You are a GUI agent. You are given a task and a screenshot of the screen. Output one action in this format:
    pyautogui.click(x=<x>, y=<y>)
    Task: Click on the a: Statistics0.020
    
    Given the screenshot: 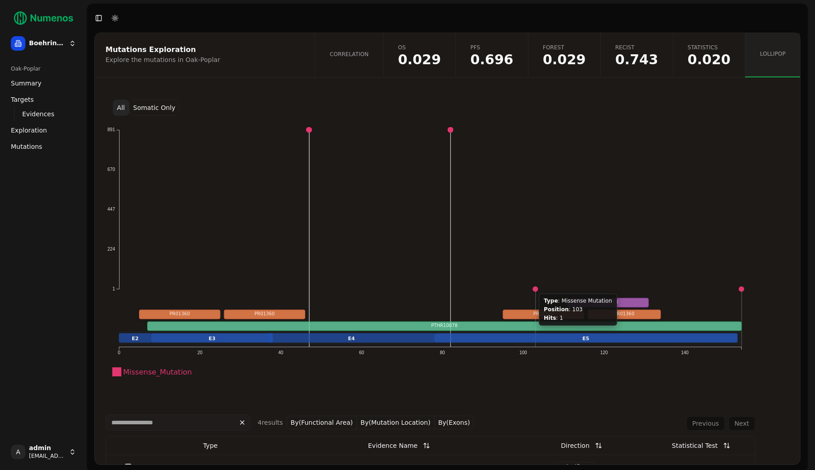 What is the action you would take?
    pyautogui.click(x=709, y=55)
    